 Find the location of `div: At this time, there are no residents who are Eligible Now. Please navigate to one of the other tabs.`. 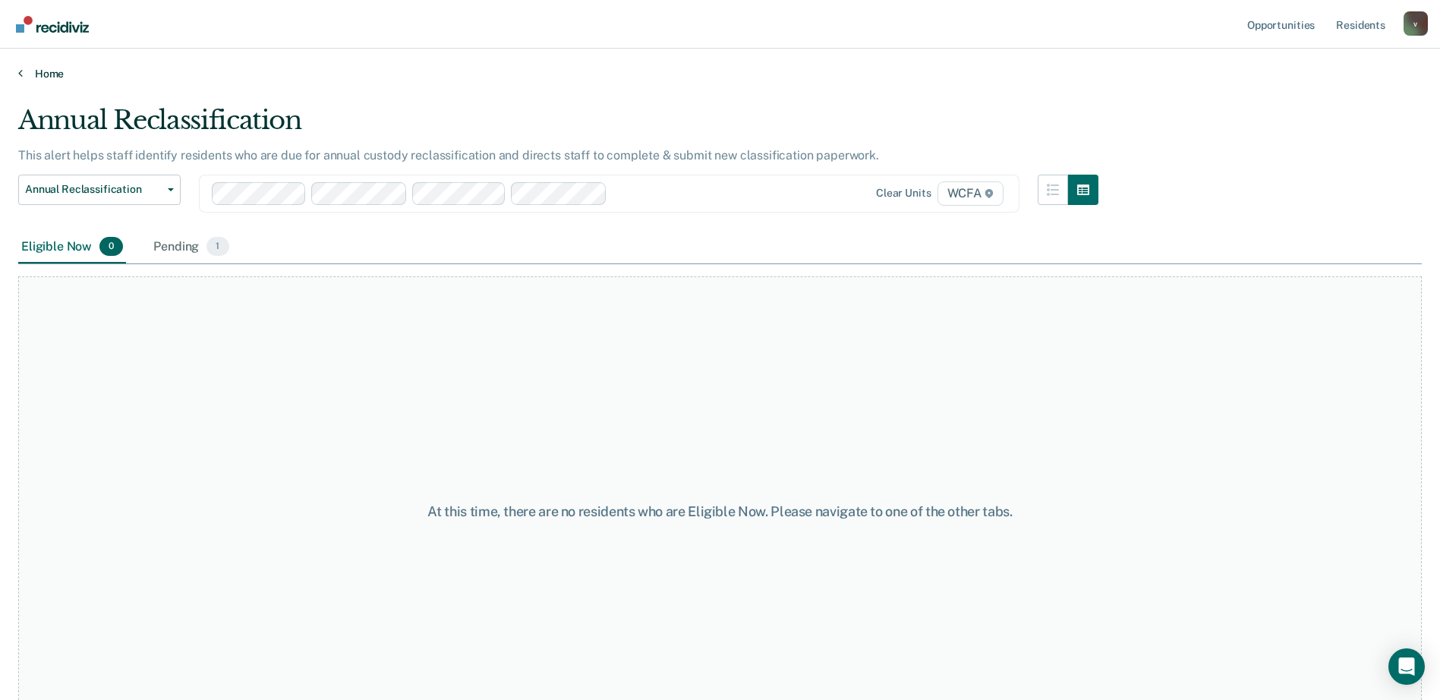

div: At this time, there are no residents who are Eligible Now. Please navigate to one of the other tabs. is located at coordinates (720, 511).